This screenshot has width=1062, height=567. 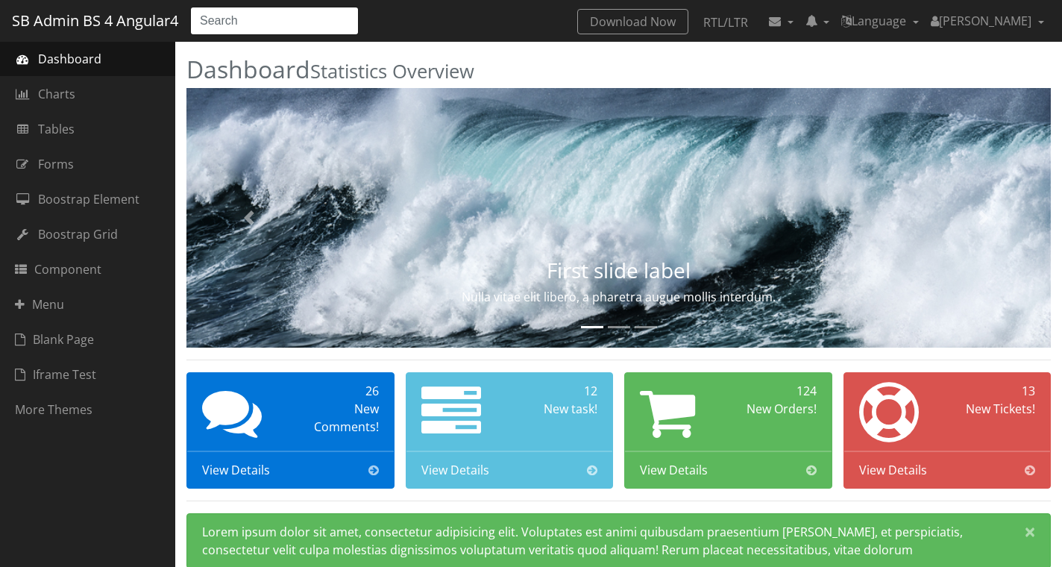 What do you see at coordinates (556, 409) in the screenshot?
I see `div: New task!` at bounding box center [556, 409].